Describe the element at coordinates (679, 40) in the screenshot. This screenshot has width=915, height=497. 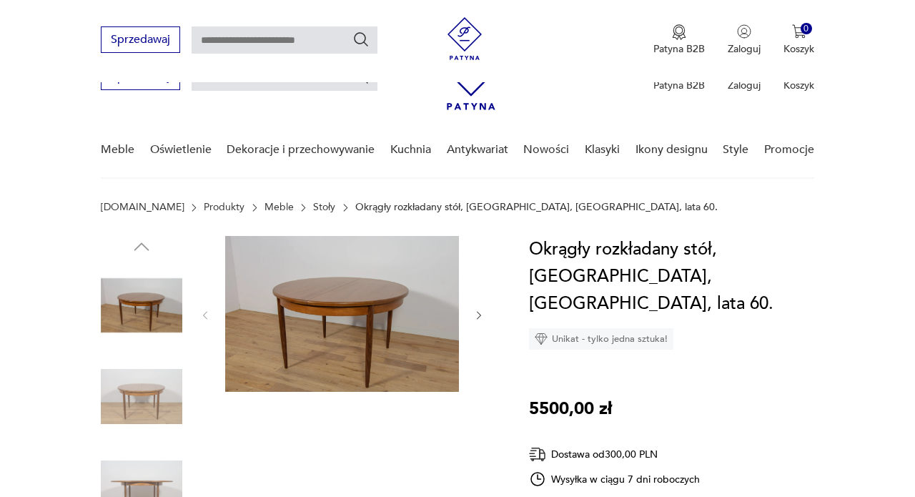
I see `button: Patyna B2B` at that location.